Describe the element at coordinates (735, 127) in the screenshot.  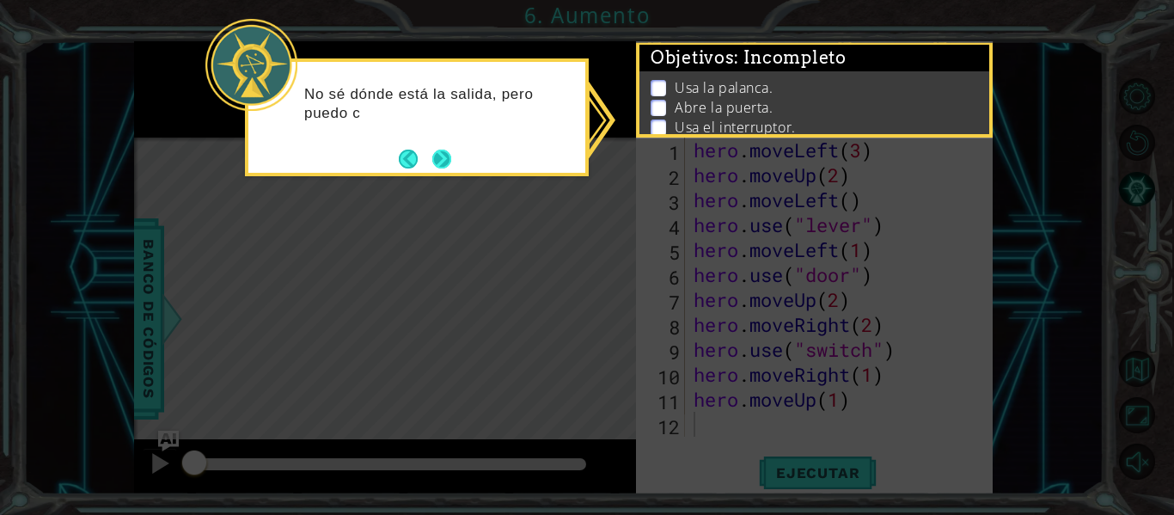
I see `p: Usa el interruptor.` at that location.